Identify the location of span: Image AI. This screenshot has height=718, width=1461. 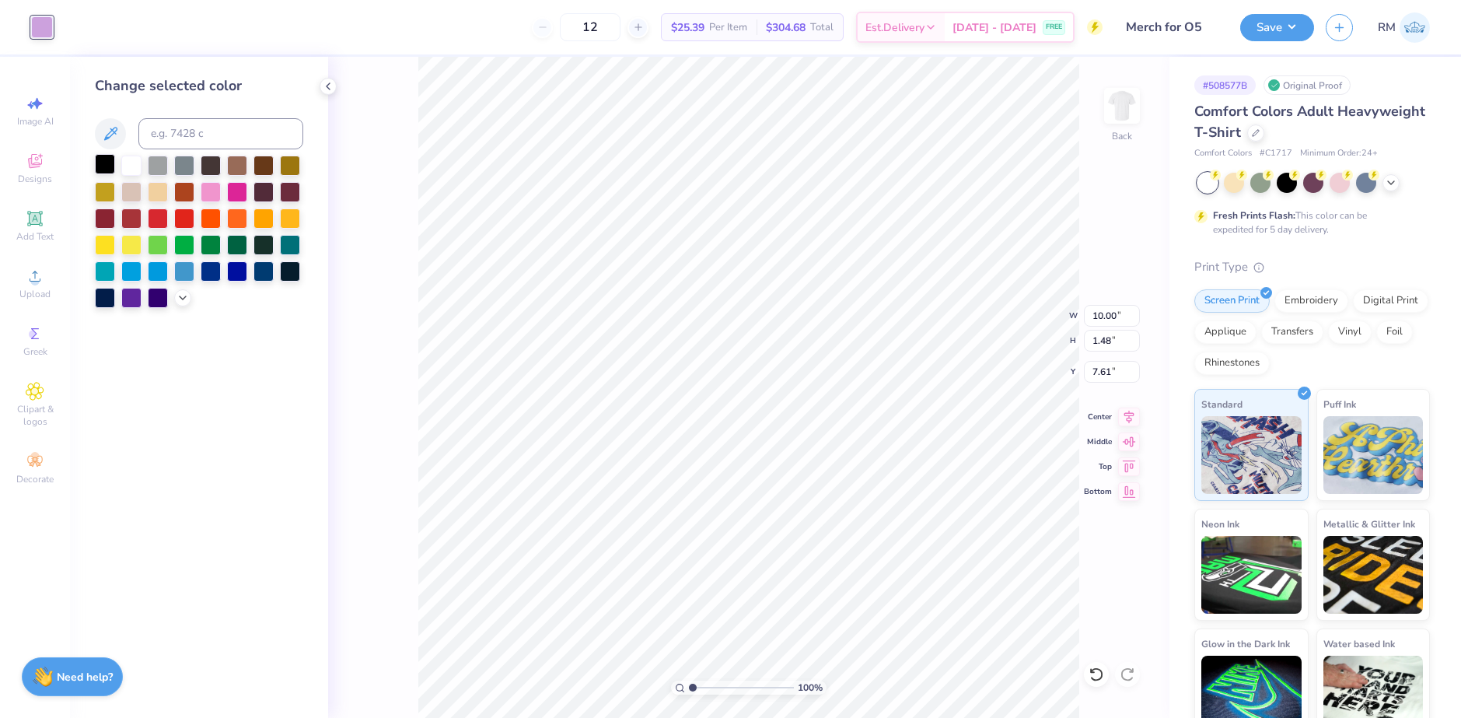
(35, 121).